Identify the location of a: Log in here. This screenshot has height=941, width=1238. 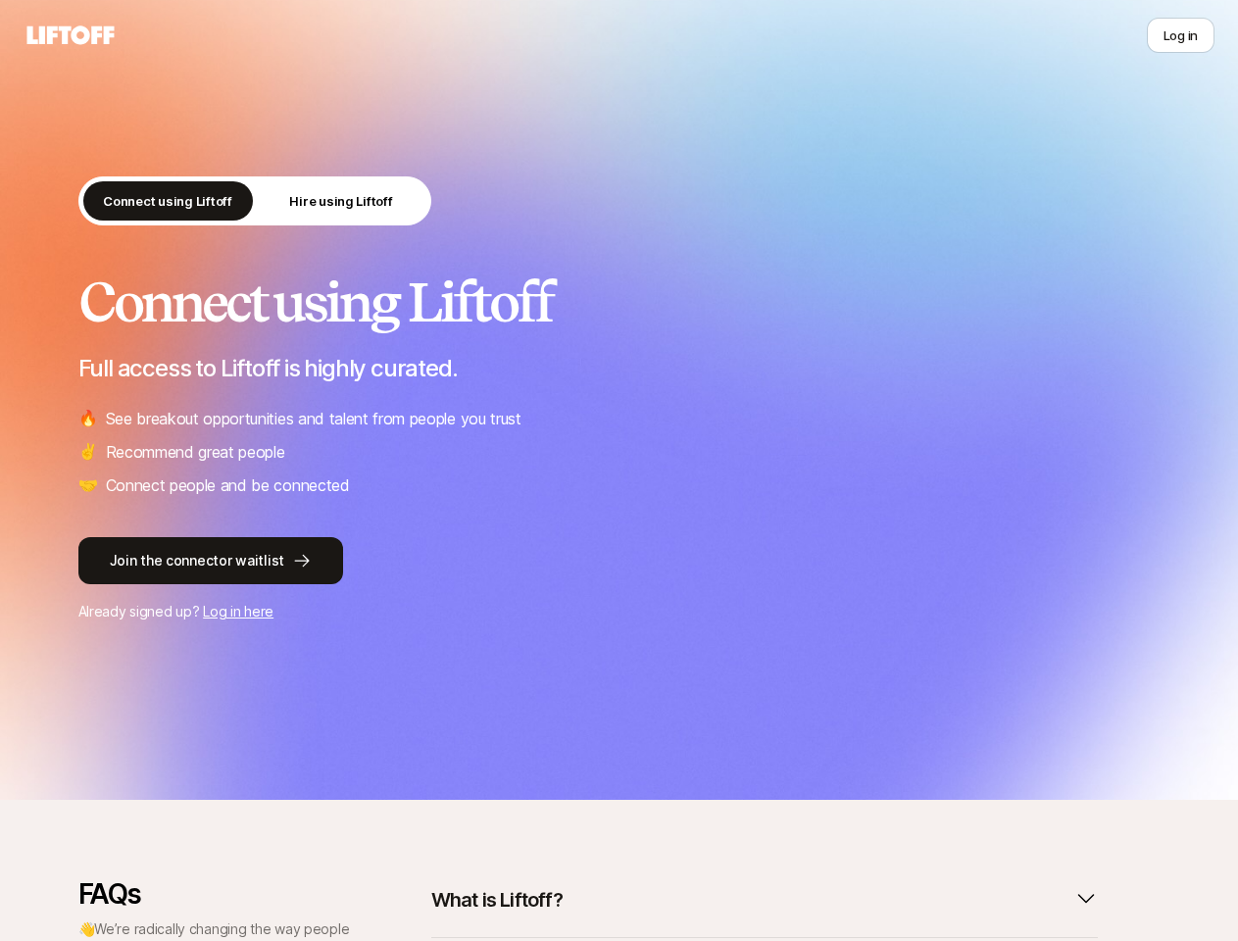
(238, 610).